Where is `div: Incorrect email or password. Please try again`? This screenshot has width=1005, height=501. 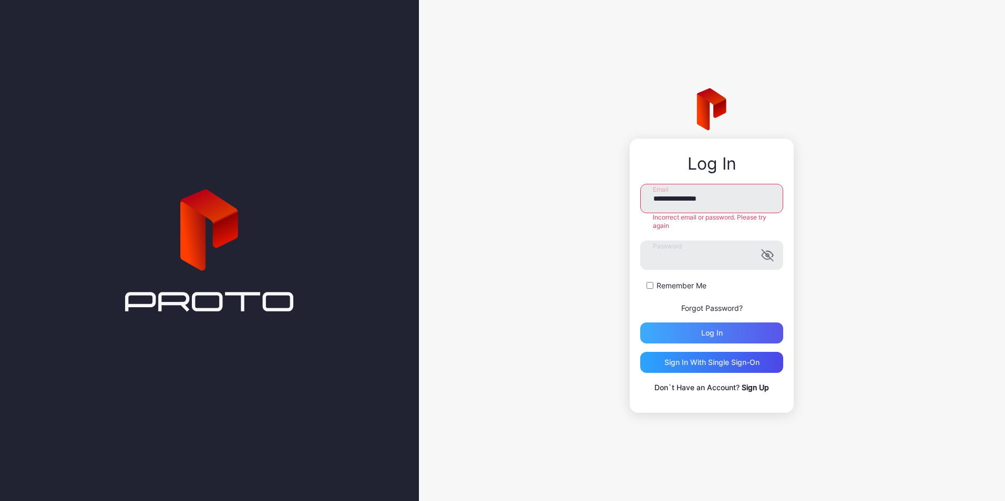
div: Incorrect email or password. Please try again is located at coordinates (712, 222).